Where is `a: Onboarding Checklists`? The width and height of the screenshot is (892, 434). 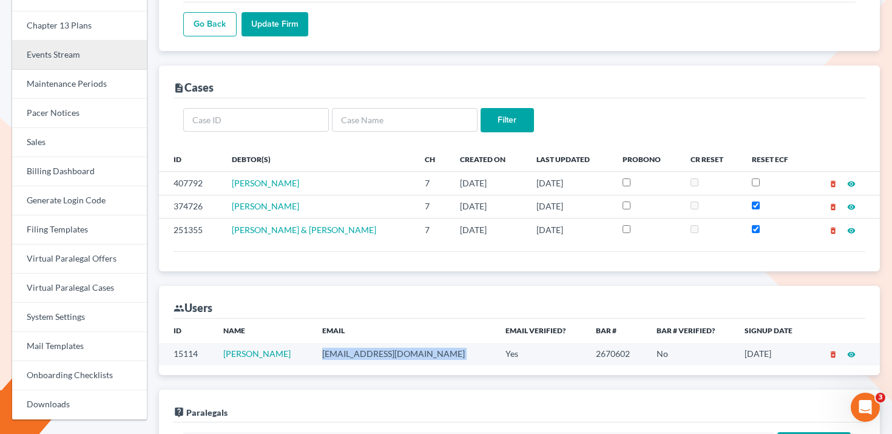 a: Onboarding Checklists is located at coordinates (79, 376).